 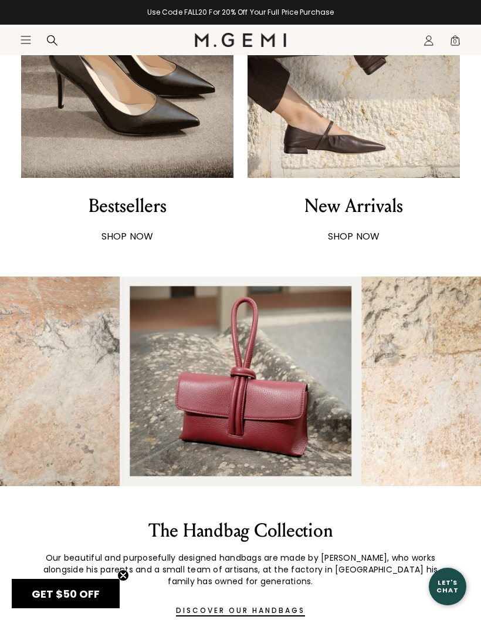 I want to click on div: The Handbag Collection, so click(x=241, y=531).